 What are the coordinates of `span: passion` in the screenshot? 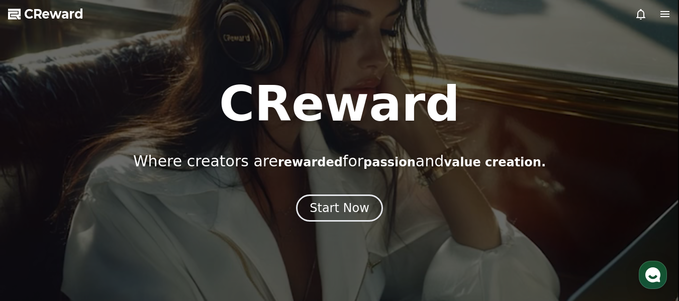 It's located at (389, 162).